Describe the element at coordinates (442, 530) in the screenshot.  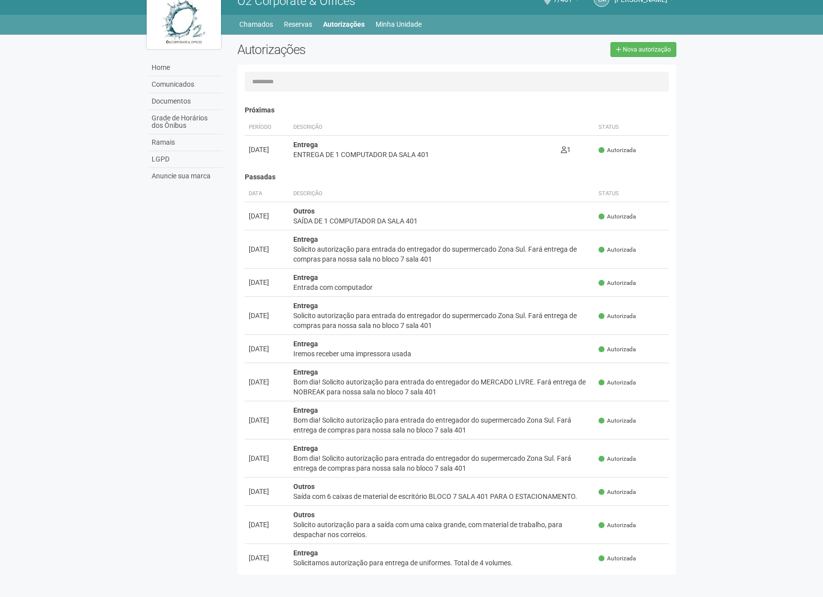
I see `div: Solicito autorização para a saída com uma caixa grande, com material de trabalho, para despachar ...` at that location.